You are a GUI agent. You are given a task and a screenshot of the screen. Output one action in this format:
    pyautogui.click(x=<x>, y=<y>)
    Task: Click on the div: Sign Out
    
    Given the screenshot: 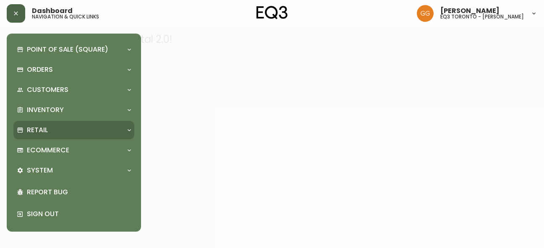 What is the action you would take?
    pyautogui.click(x=74, y=214)
    